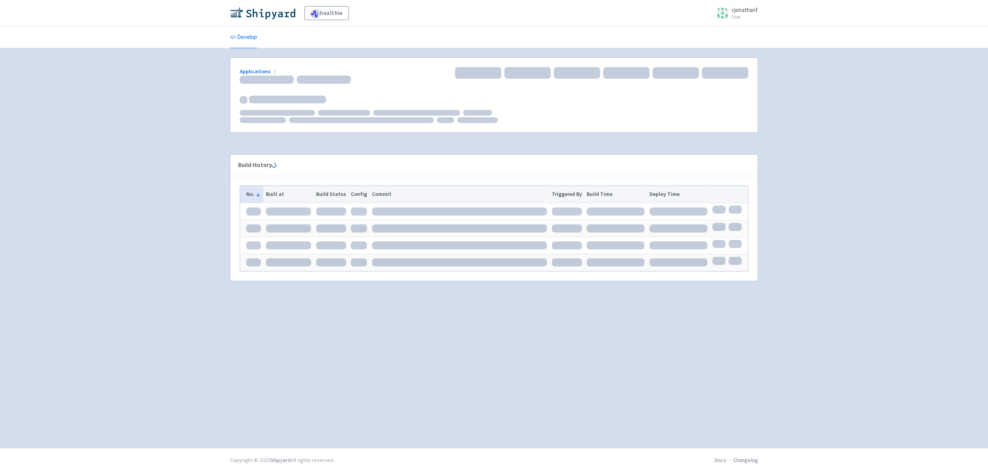  I want to click on div: Copyright © 2025 All rights reserved., so click(282, 460).